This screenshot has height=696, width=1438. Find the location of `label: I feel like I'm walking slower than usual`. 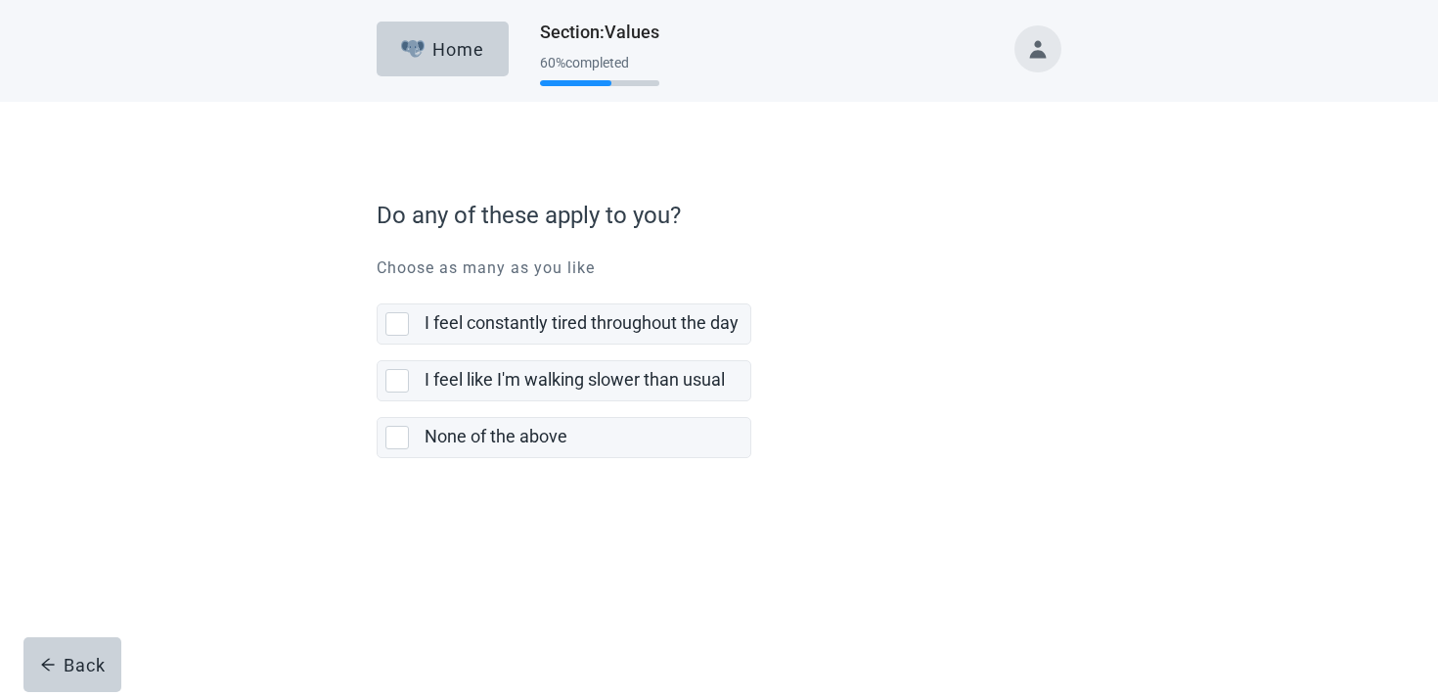

label: I feel like I'm walking slower than usual is located at coordinates (574, 379).